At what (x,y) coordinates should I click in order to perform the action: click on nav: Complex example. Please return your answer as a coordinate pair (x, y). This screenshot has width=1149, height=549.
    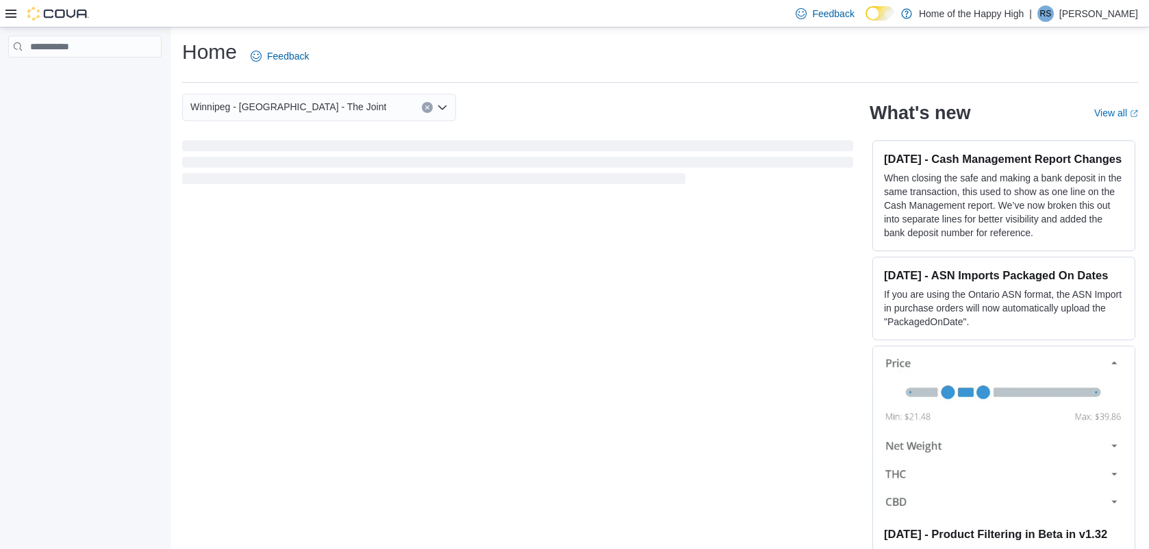
    Looking at the image, I should click on (85, 77).